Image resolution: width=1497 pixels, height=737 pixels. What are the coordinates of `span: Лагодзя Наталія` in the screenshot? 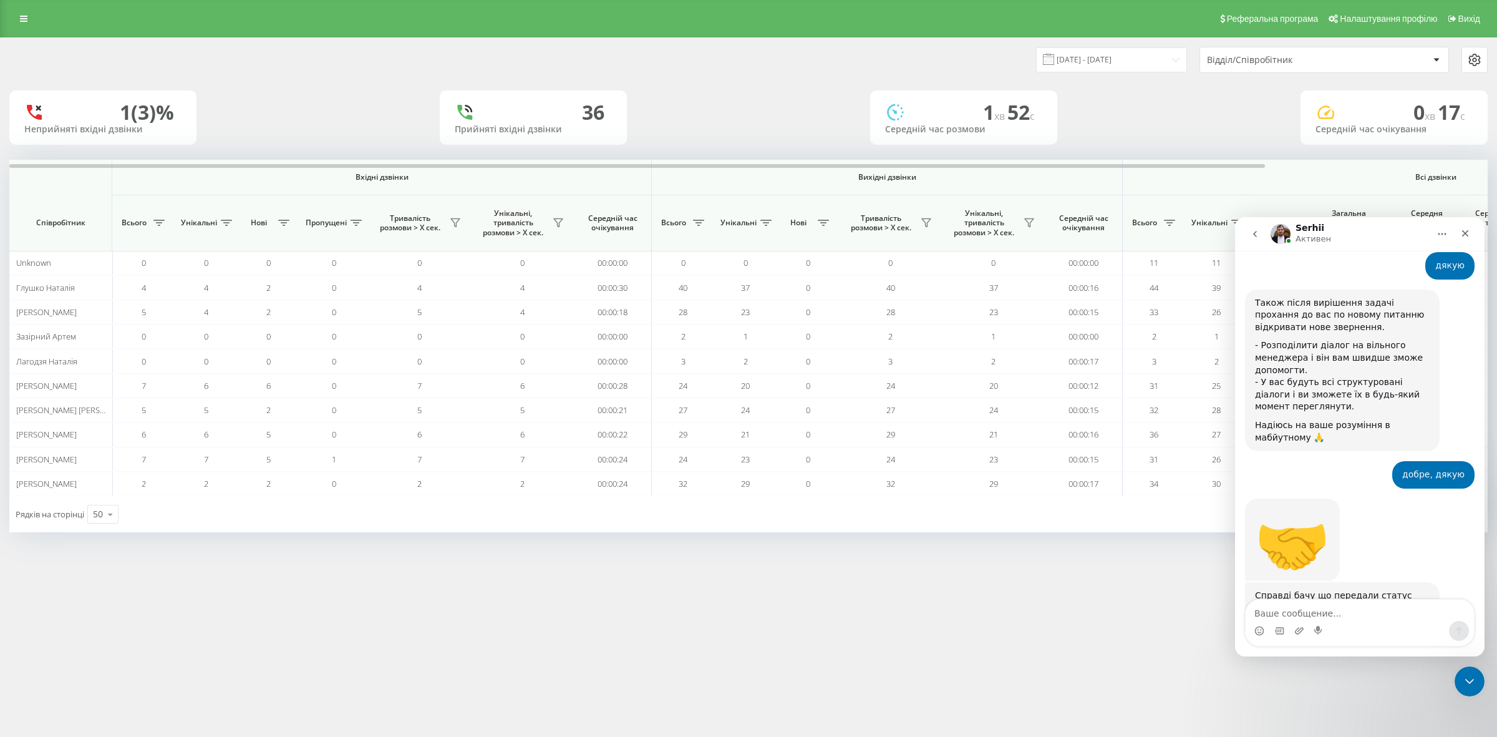 It's located at (47, 361).